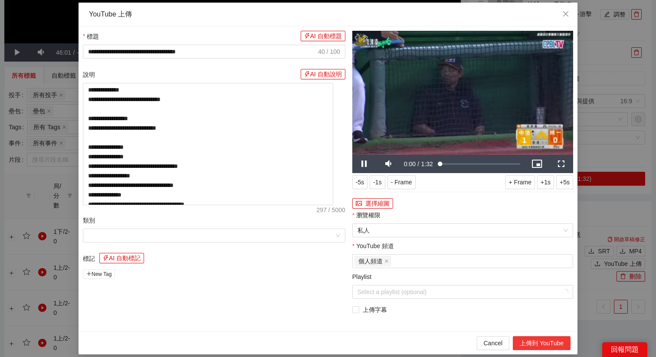 The height and width of the screenshot is (357, 656). Describe the element at coordinates (121, 258) in the screenshot. I see `button: 標記` at that location.